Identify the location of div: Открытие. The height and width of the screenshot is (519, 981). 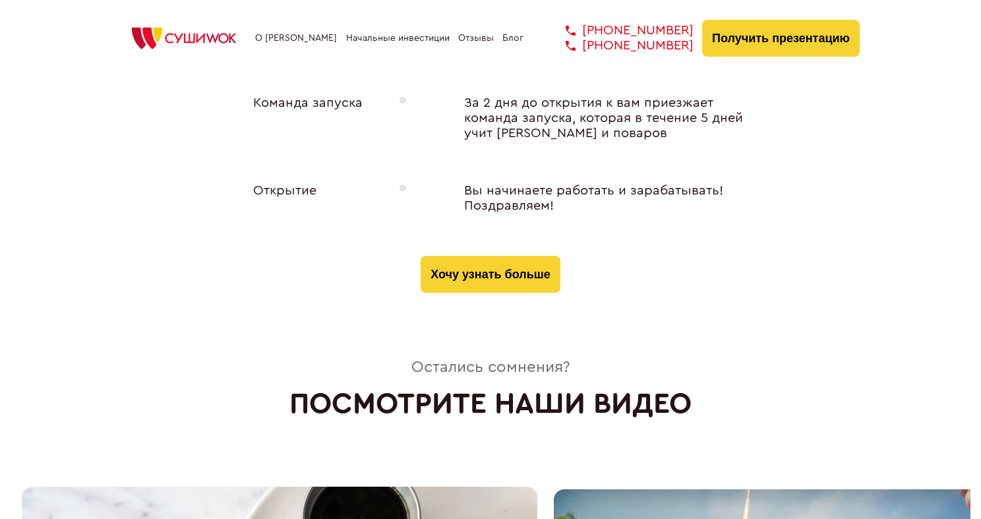
(299, 198).